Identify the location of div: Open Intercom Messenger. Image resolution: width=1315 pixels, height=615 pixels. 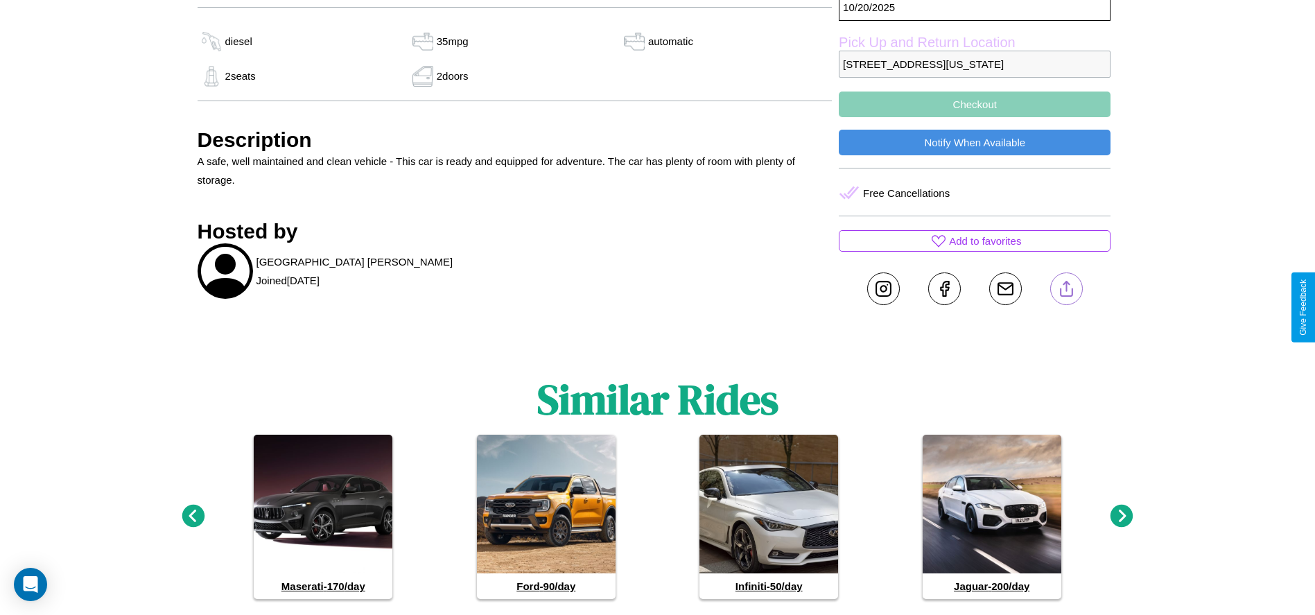
(30, 584).